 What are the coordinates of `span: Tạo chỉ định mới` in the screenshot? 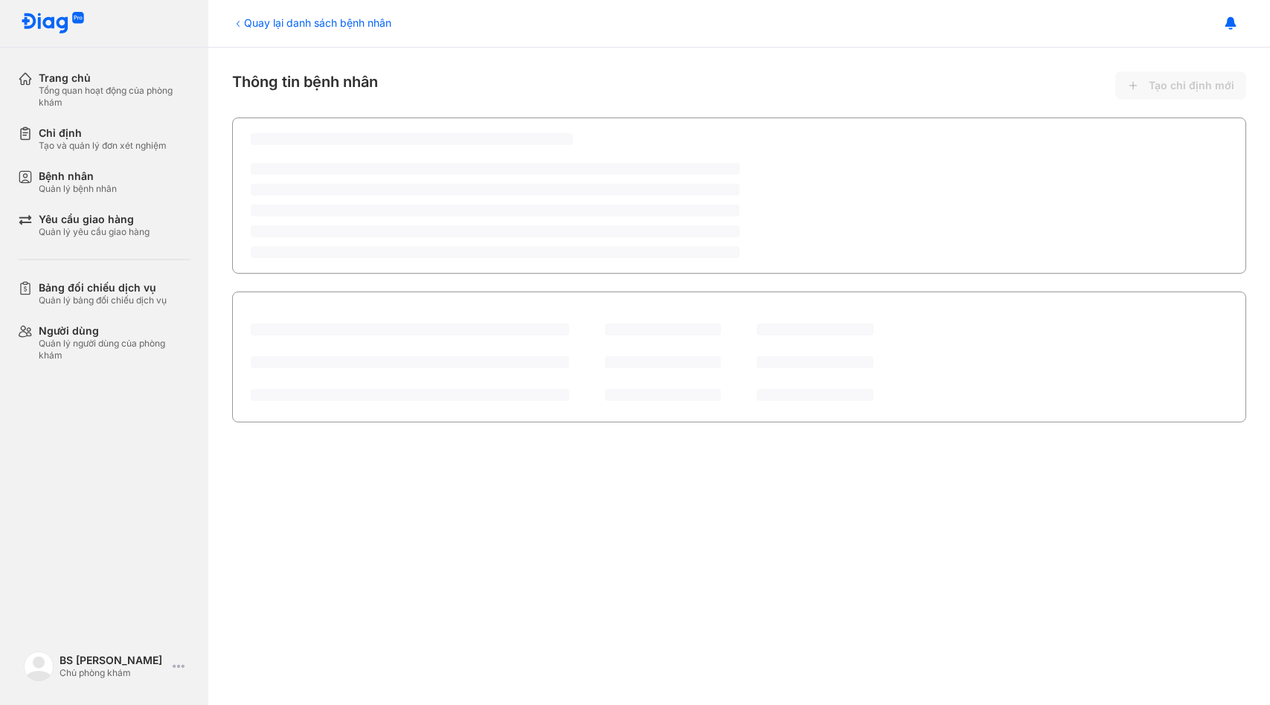 It's located at (1191, 86).